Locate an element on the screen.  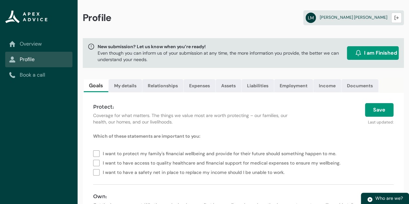
li: Income is located at coordinates (327, 86).